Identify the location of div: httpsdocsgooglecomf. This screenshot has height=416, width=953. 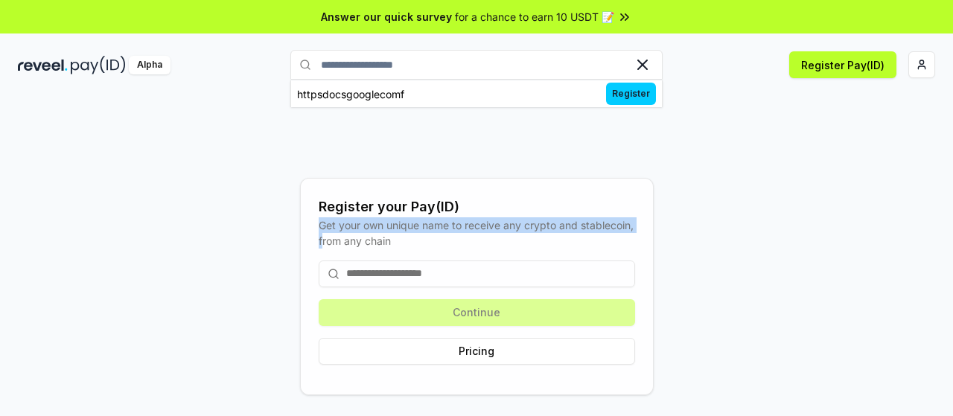
(351, 94).